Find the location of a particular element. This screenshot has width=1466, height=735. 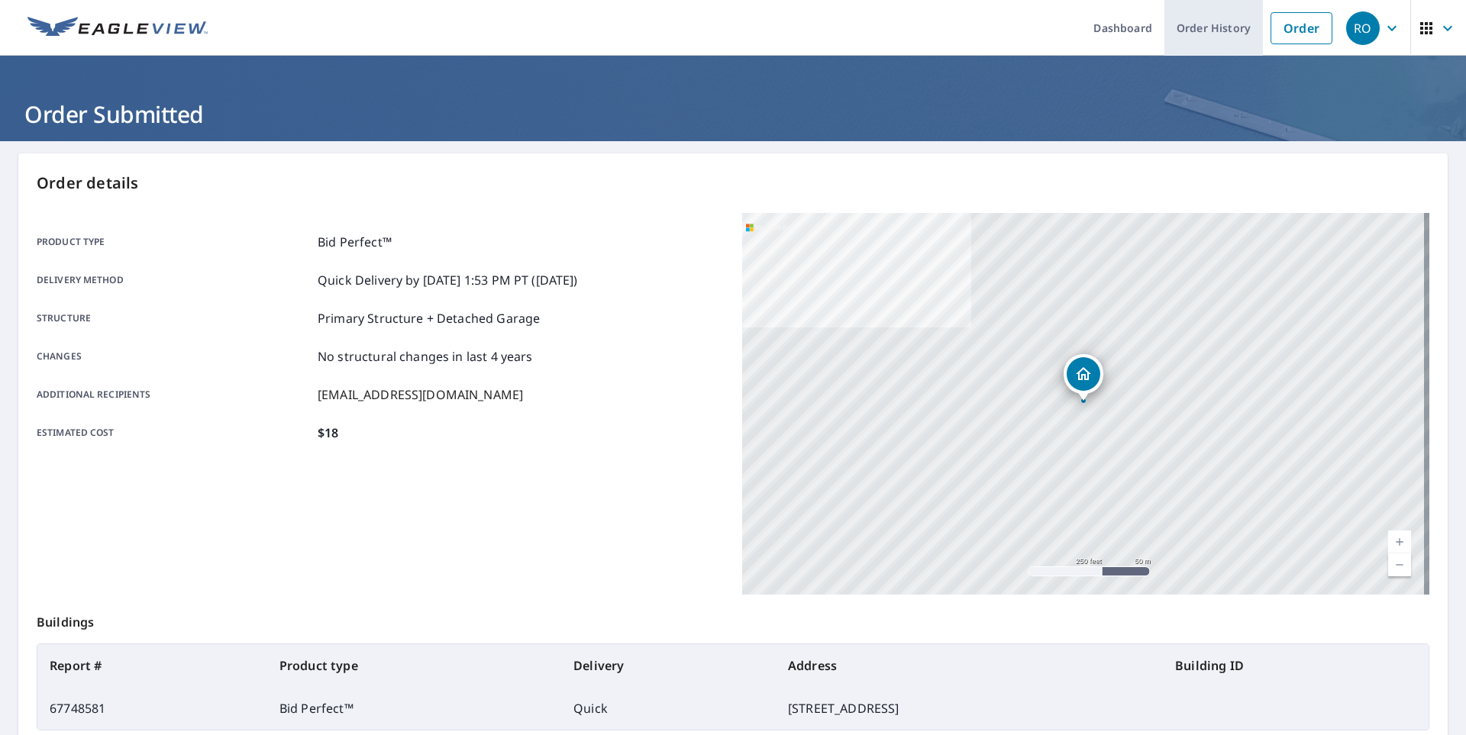

div: Dropped pin, building 1, Residential property, 2204 139th Pl SE Bellevue, WA 98005 is located at coordinates (1083, 378).